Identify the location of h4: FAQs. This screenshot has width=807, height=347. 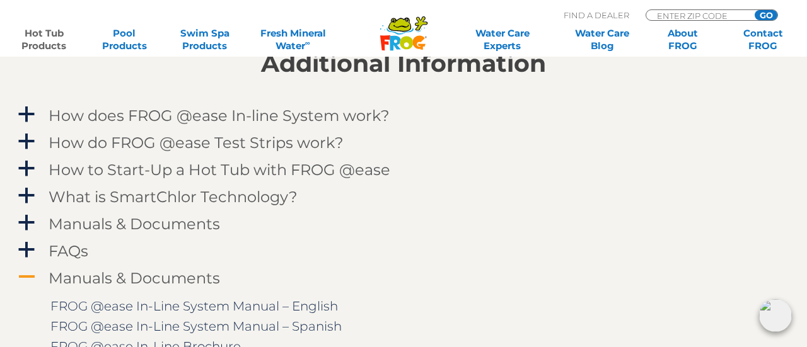
(68, 251).